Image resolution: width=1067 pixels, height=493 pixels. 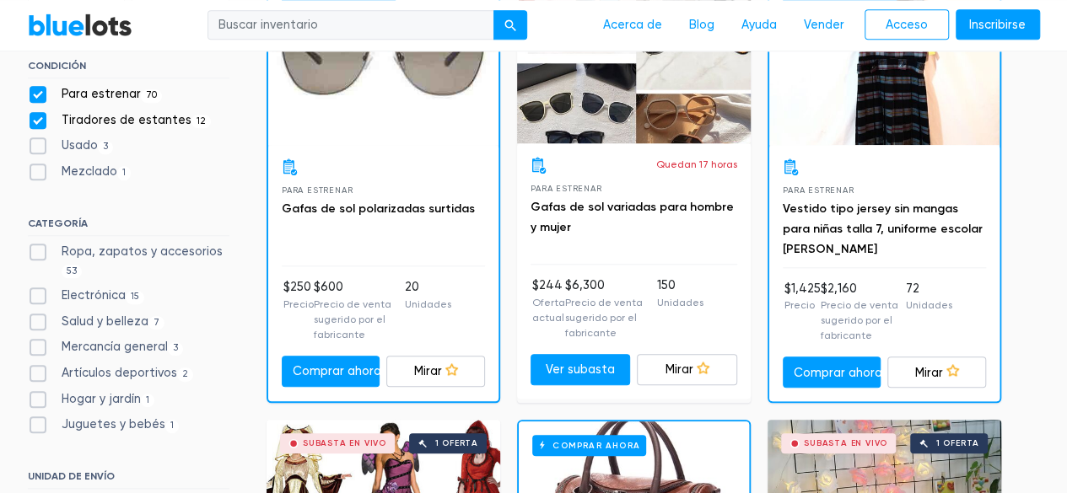 I want to click on font: $2,160, so click(x=839, y=288).